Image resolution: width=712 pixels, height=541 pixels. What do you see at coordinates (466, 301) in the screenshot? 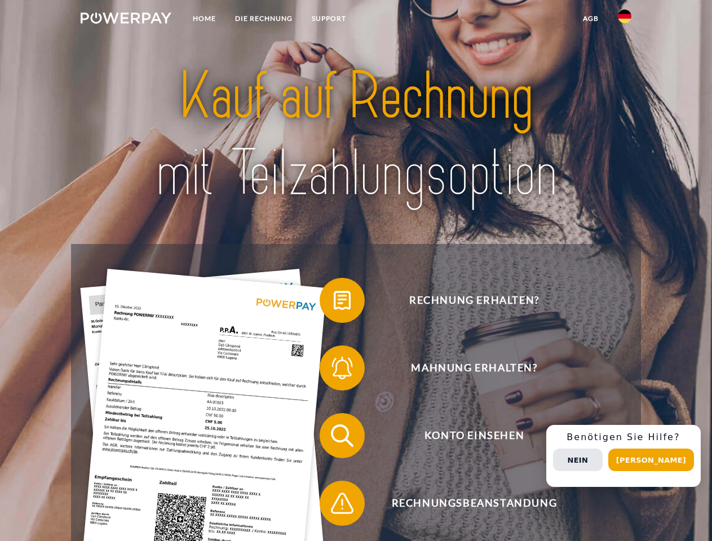
I see `a: Rechnung erhalten?` at bounding box center [466, 301].